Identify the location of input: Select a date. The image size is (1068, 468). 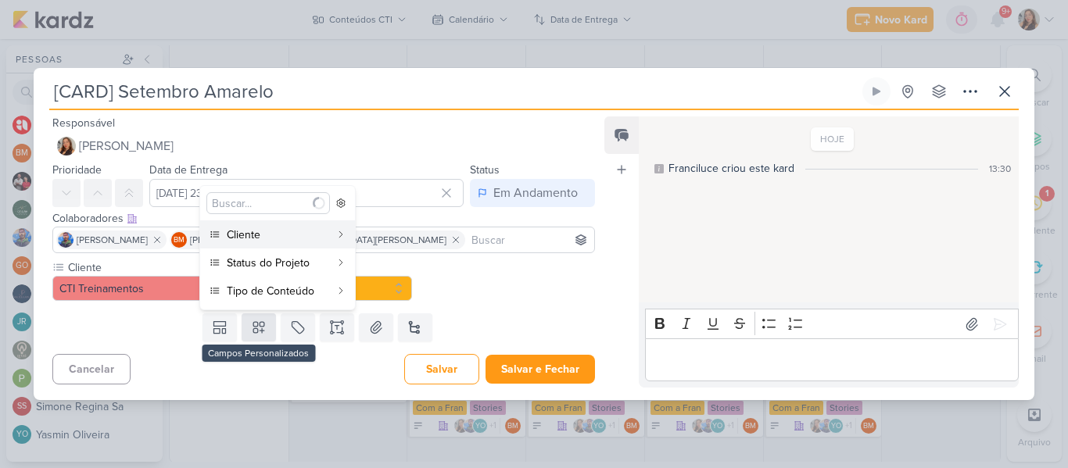
(307, 193).